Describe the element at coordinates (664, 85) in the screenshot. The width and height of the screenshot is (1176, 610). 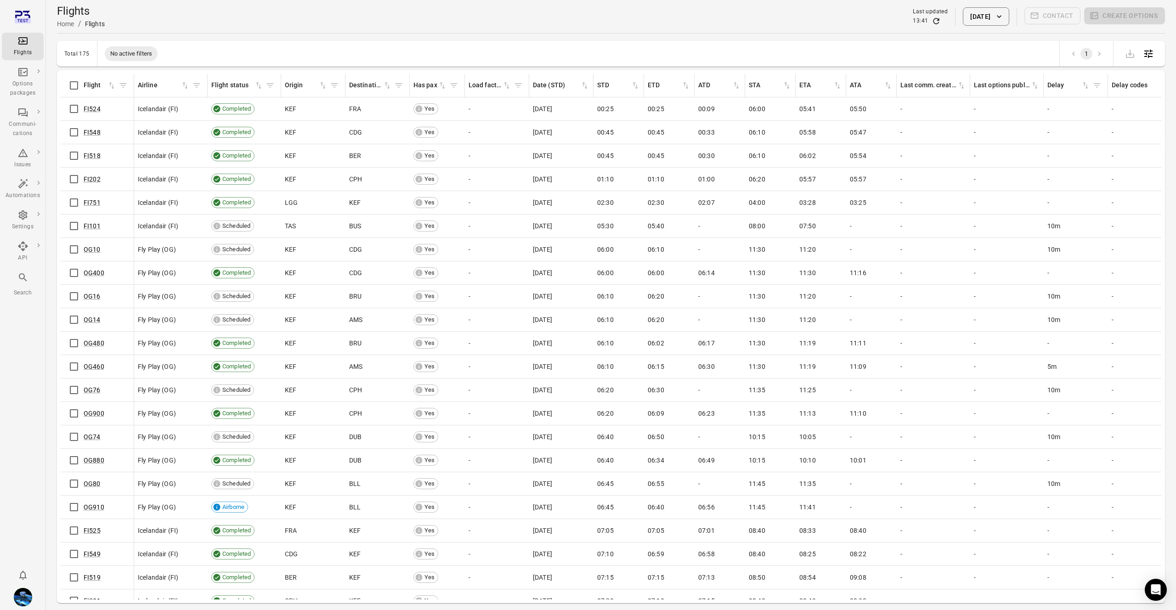
I see `div: ETD` at that location.